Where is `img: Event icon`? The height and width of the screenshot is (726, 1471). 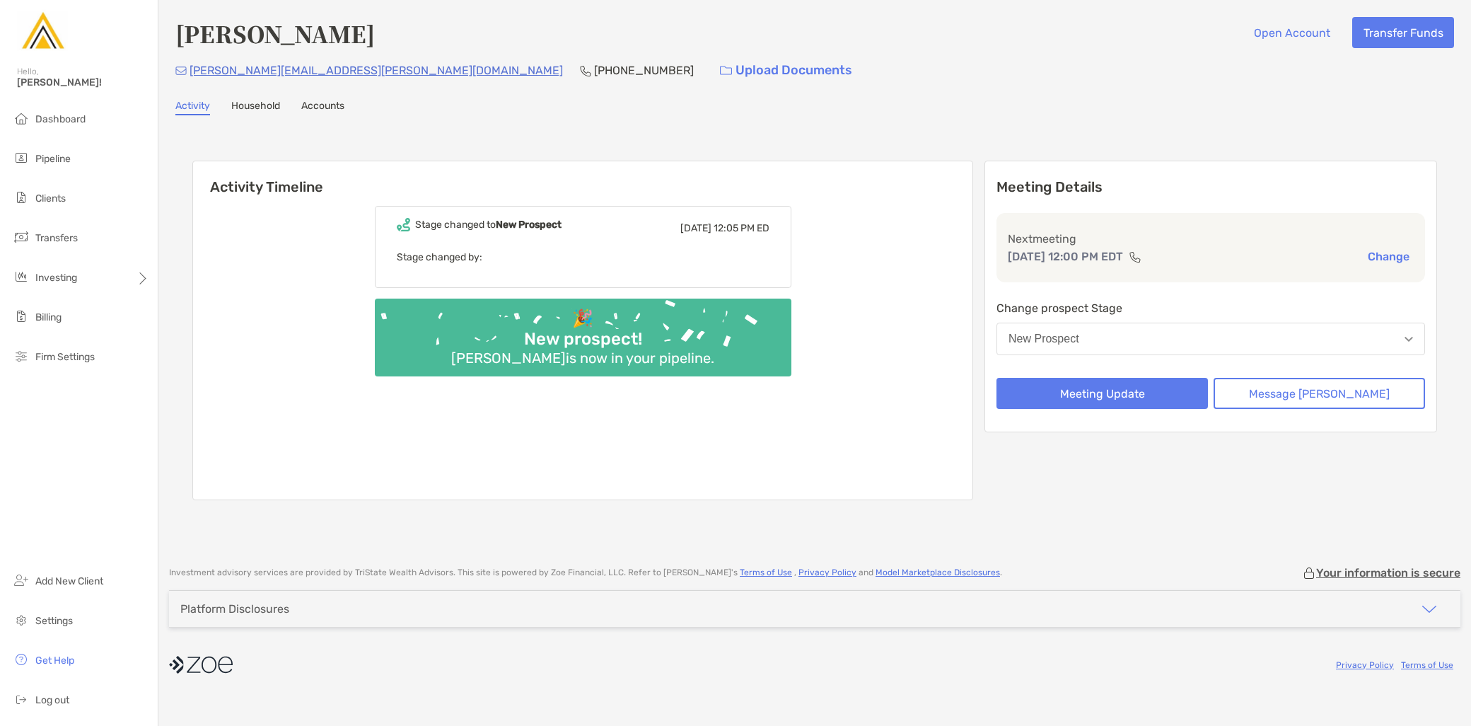
img: Event icon is located at coordinates (403, 224).